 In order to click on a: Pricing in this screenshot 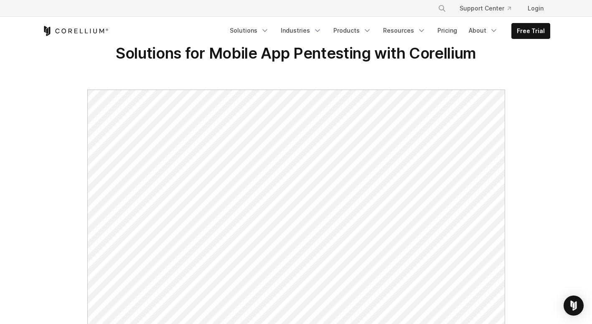, I will do `click(447, 31)`.